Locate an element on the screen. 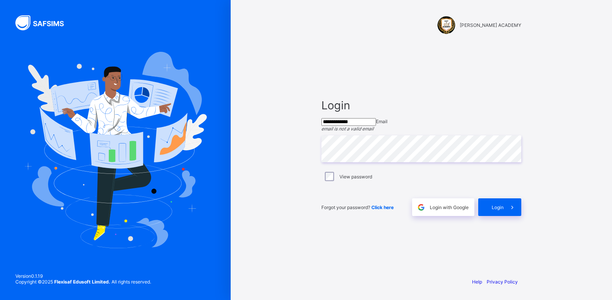 The width and height of the screenshot is (612, 300). img: Hero Image is located at coordinates (115, 150).